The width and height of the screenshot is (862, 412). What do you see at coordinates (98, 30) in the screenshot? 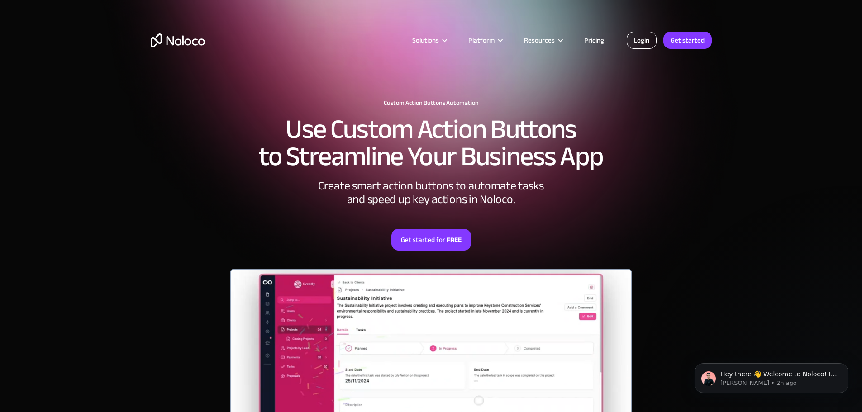
I see `p: Hey there 👋 Welcome to Noloco! If you have any questions, just reply to this message. [GEOGRAPHIC...` at bounding box center [98, 30].